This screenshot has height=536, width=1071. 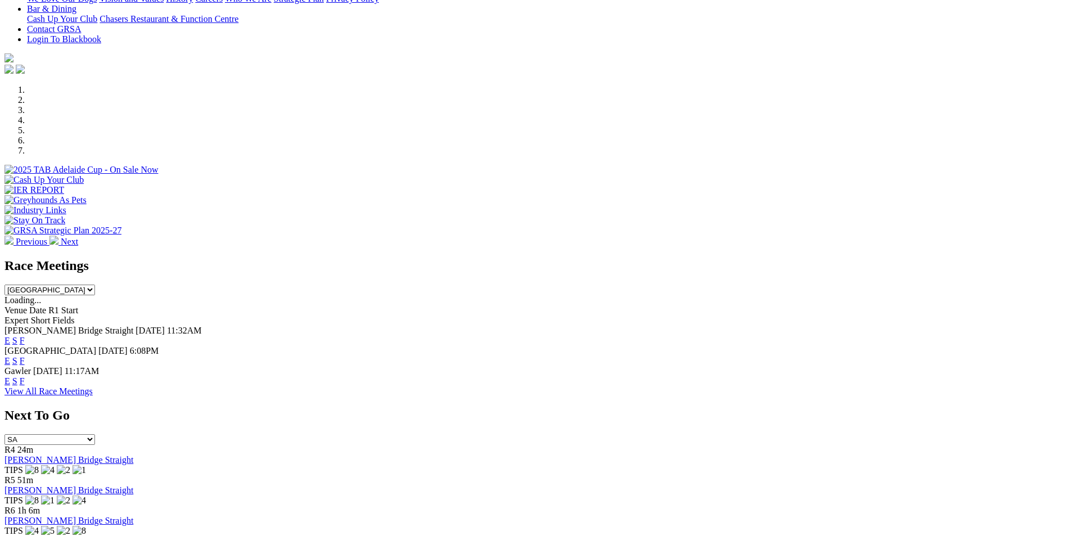 What do you see at coordinates (16, 320) in the screenshot?
I see `span: Expert` at bounding box center [16, 320].